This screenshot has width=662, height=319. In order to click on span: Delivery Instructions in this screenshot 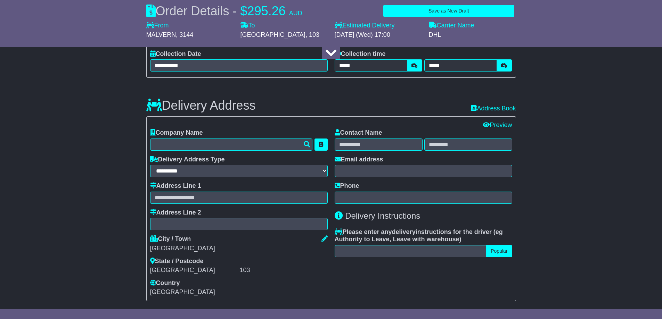, I will do `click(382, 216)`.